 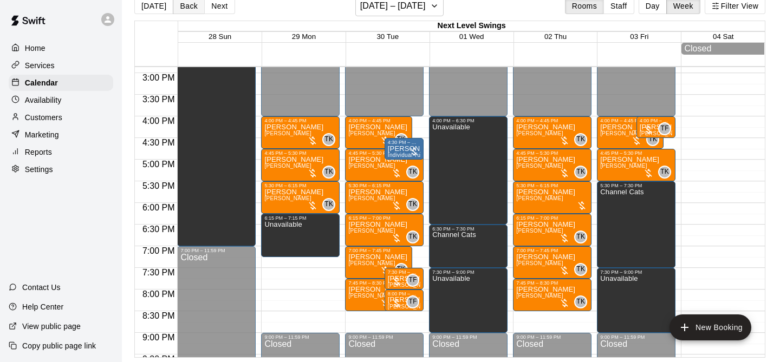 I want to click on div: 6:30 PM – 7:30 PM, so click(x=468, y=229).